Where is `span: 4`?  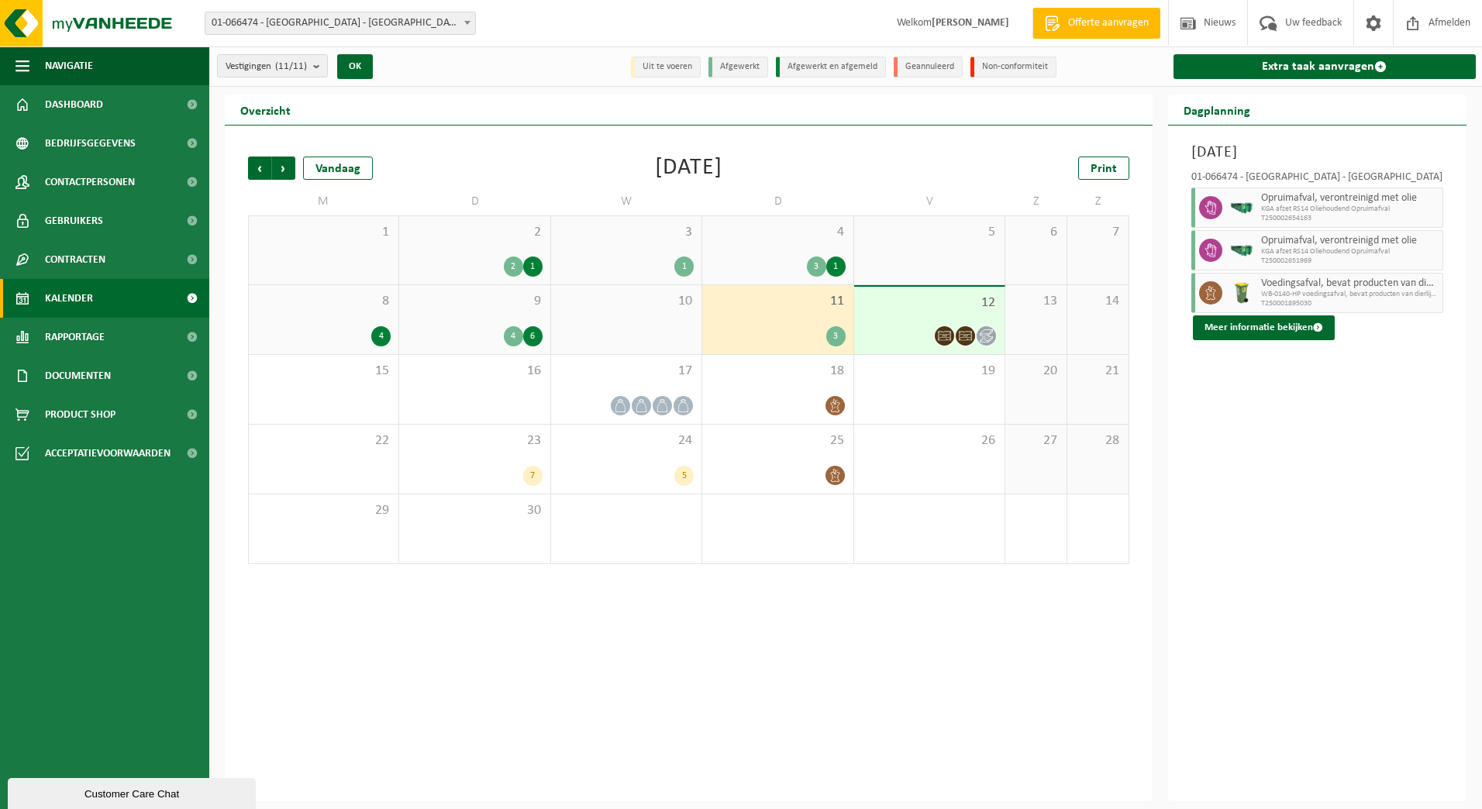
span: 4 is located at coordinates (777, 232).